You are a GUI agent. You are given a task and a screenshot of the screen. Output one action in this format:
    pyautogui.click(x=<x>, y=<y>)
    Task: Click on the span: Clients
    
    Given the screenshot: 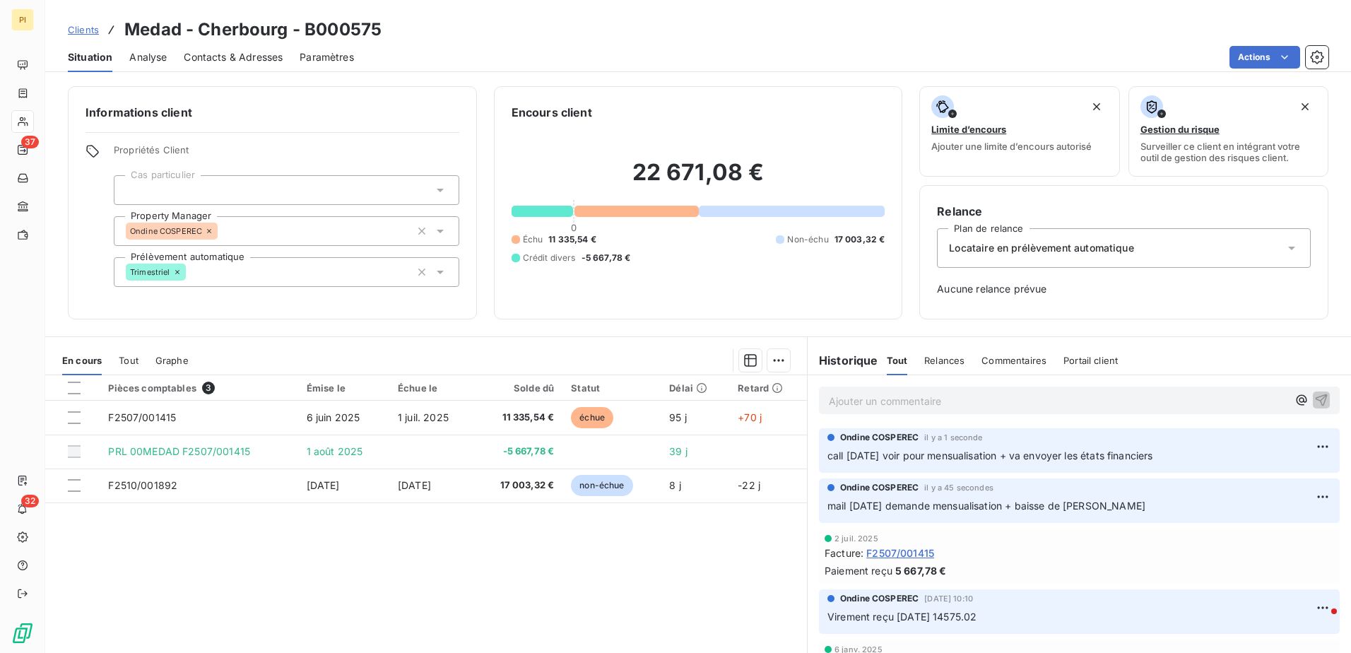 What is the action you would take?
    pyautogui.click(x=83, y=30)
    